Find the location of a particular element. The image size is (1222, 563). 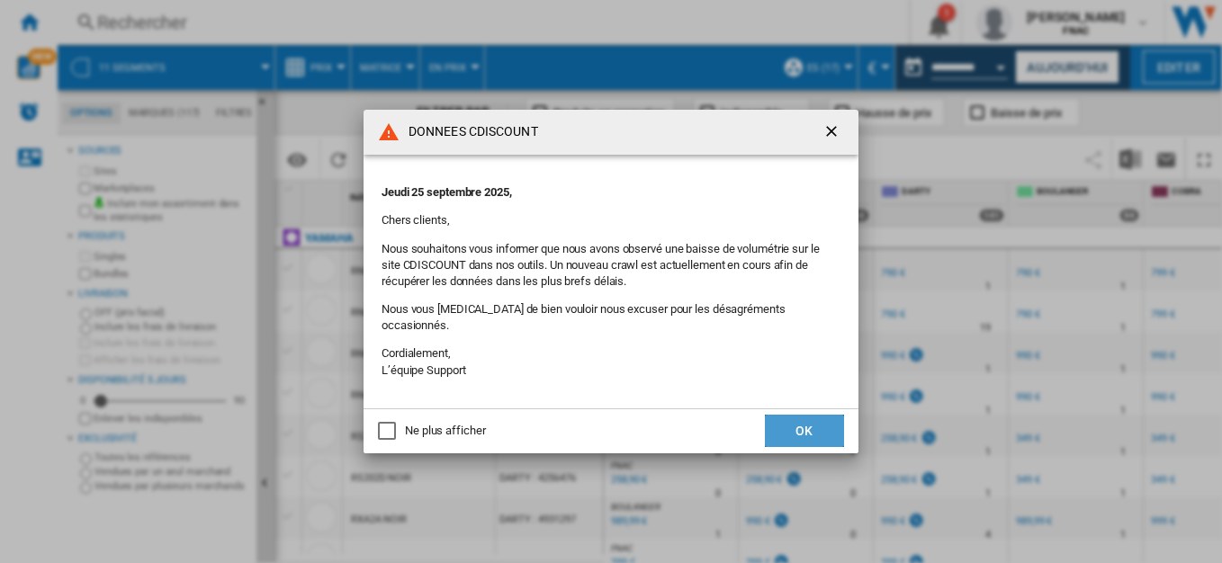

button: getI18NText('BUTTONS.CLOSE_DIALOG') is located at coordinates (833, 132).